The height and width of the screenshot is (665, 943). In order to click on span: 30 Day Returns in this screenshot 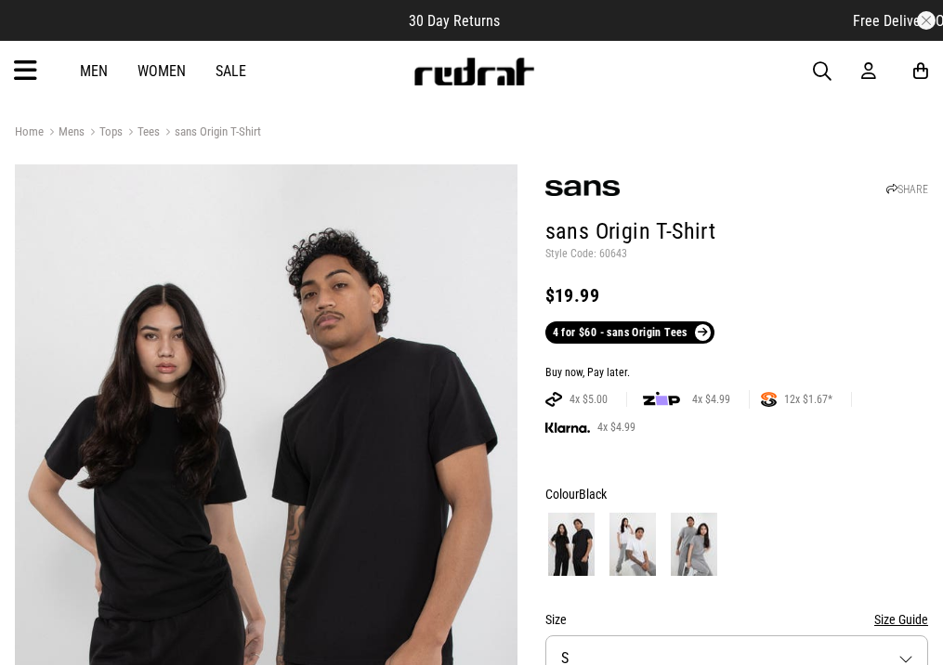, I will do `click(454, 20)`.